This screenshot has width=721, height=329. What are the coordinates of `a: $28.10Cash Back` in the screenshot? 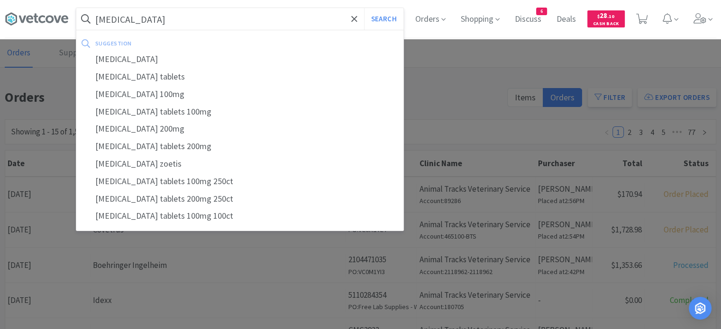 It's located at (605, 19).